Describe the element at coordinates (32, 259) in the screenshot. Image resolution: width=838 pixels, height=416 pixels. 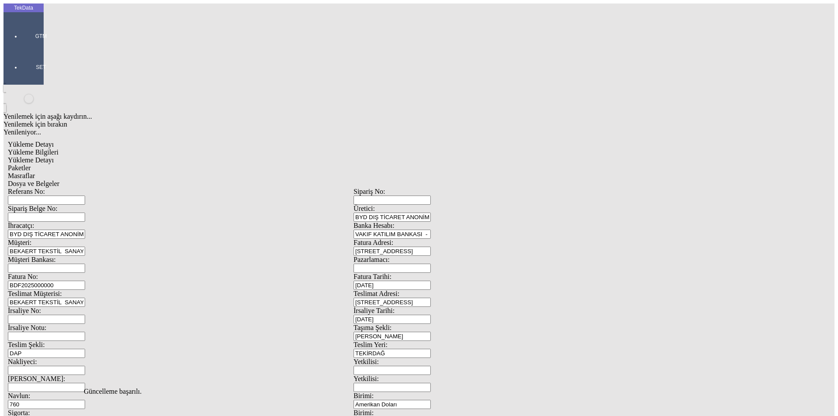
I see `span: Müşteri Bankası:` at that location.